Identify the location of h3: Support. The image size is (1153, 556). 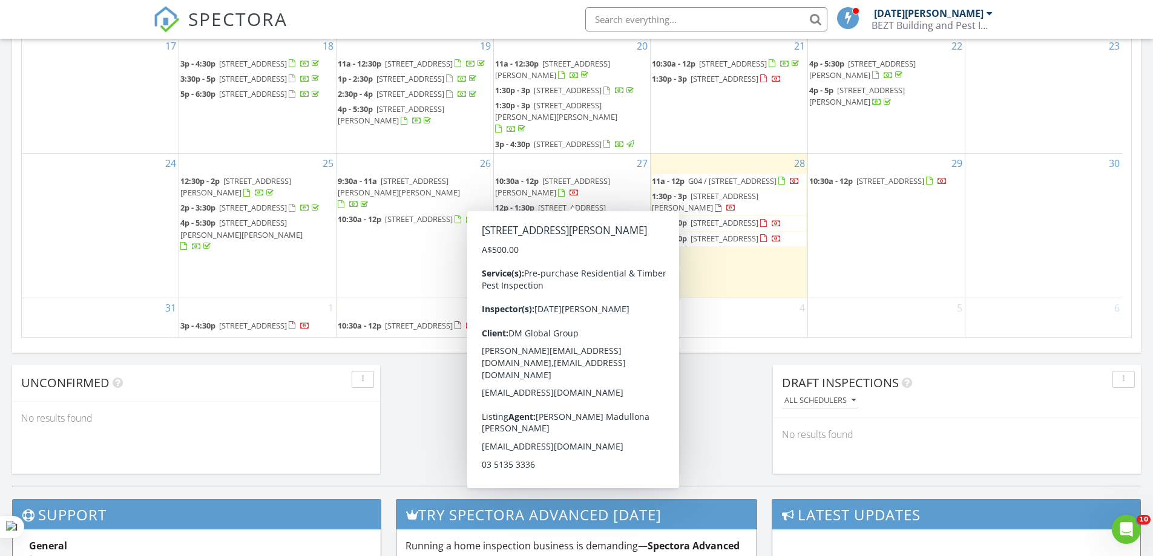
(197, 515).